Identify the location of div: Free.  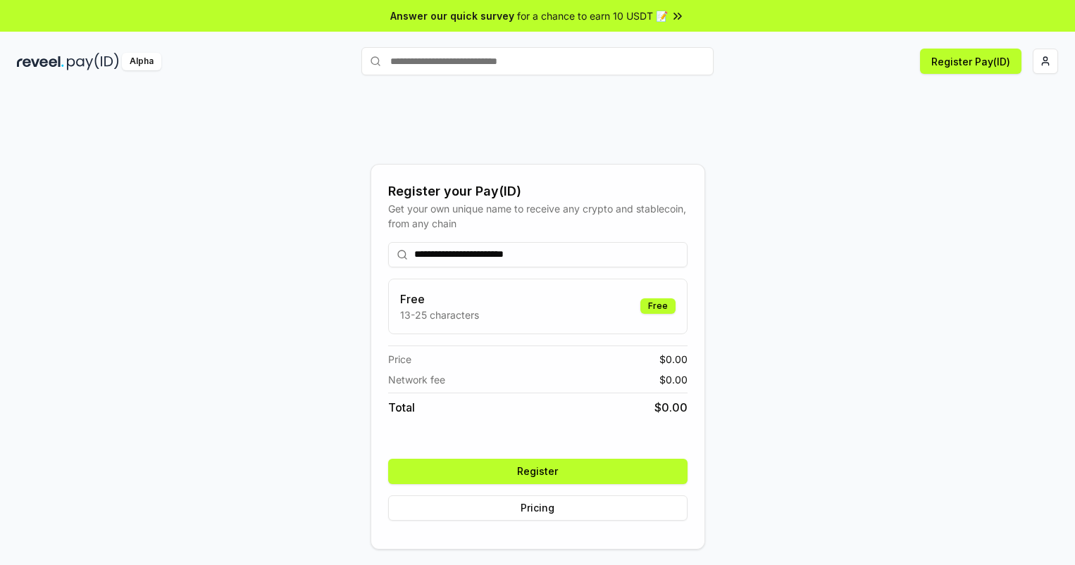
(658, 306).